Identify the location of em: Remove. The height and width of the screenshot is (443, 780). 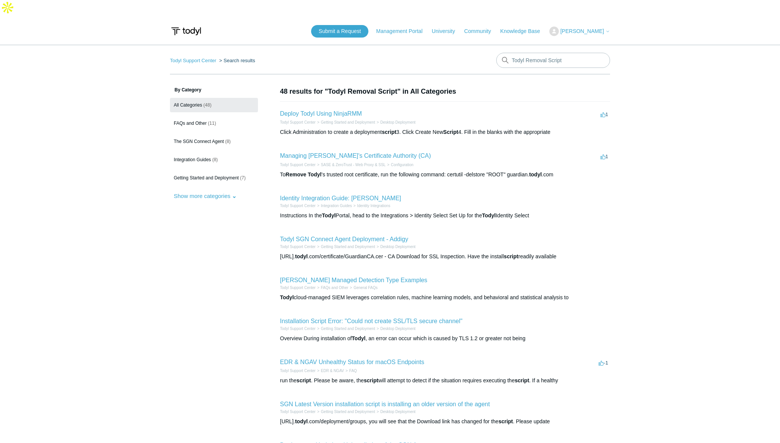
(296, 175).